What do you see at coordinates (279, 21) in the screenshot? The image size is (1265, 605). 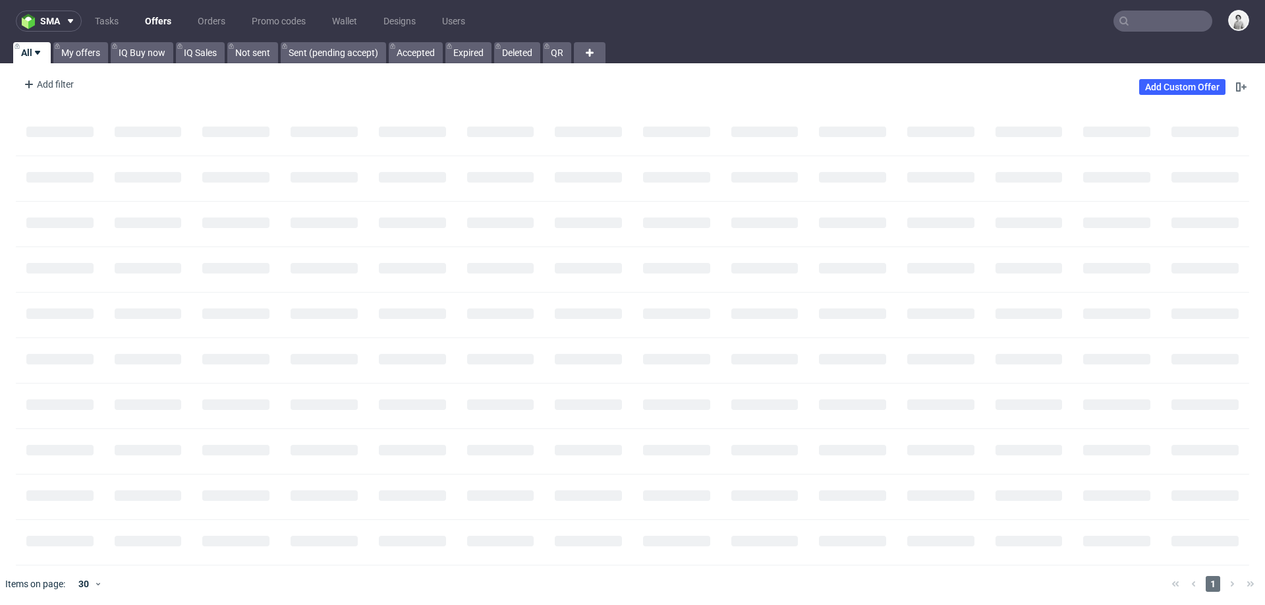 I see `a: Promo codes` at bounding box center [279, 21].